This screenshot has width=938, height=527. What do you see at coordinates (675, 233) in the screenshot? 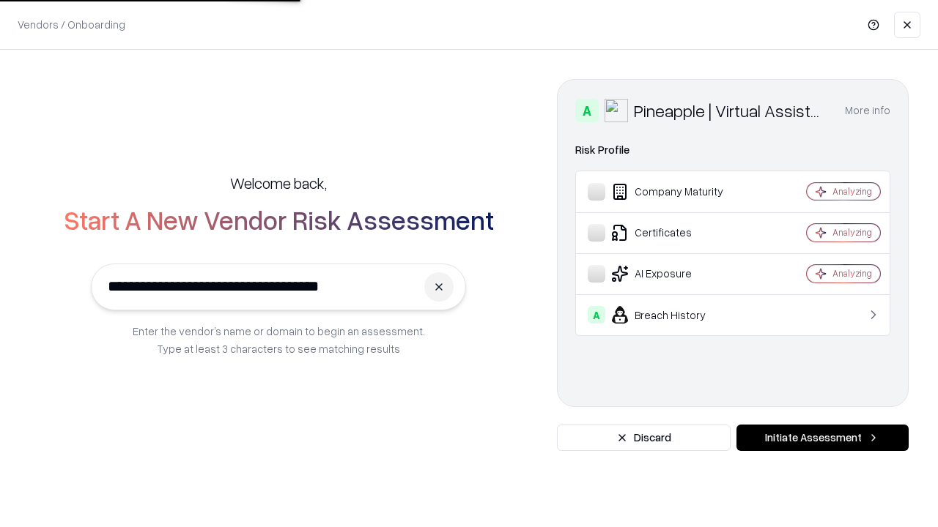
I see `div: Certificates` at bounding box center [675, 233].